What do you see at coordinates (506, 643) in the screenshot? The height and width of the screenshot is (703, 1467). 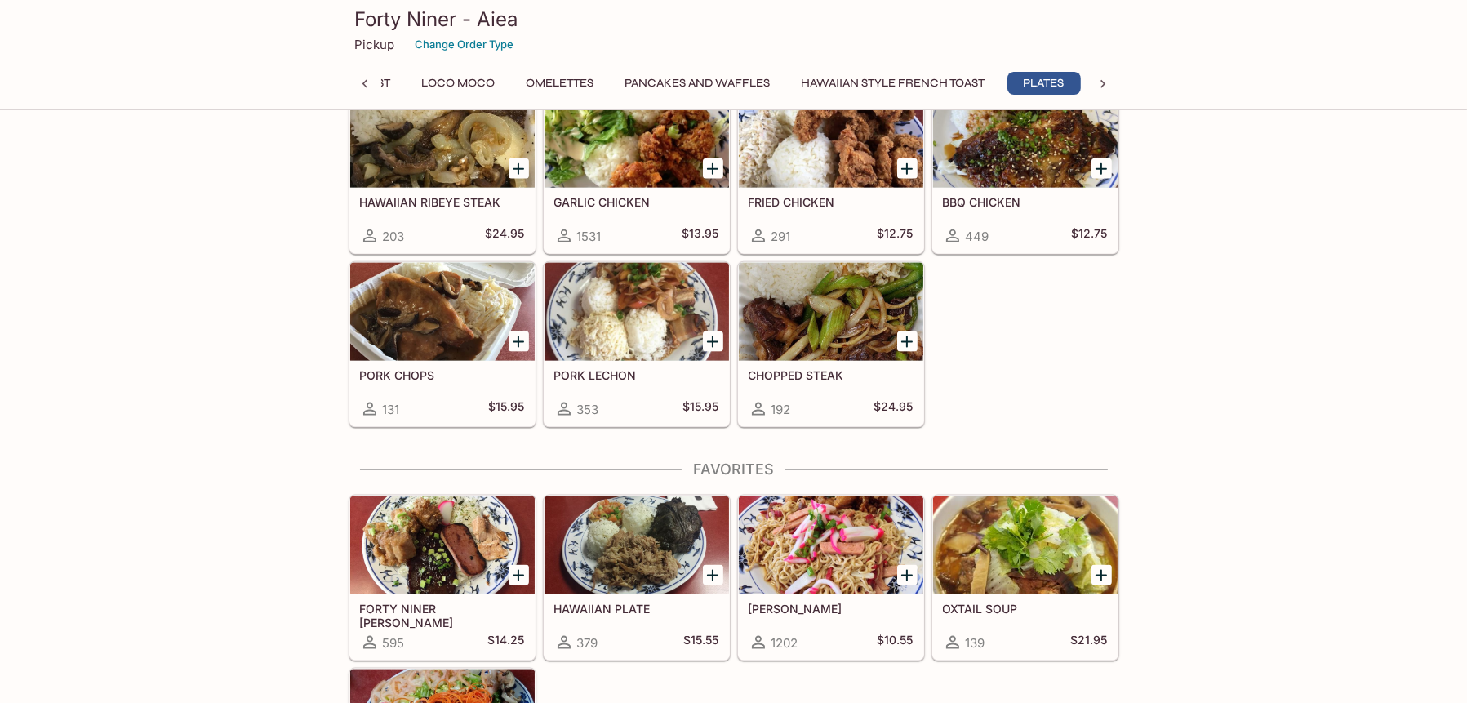 I see `h5: $14.25` at bounding box center [506, 643].